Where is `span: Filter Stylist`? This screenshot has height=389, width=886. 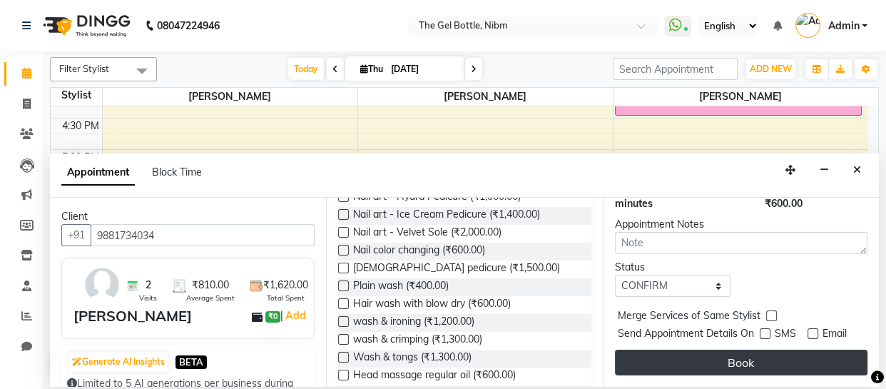
span: Filter Stylist is located at coordinates (84, 68).